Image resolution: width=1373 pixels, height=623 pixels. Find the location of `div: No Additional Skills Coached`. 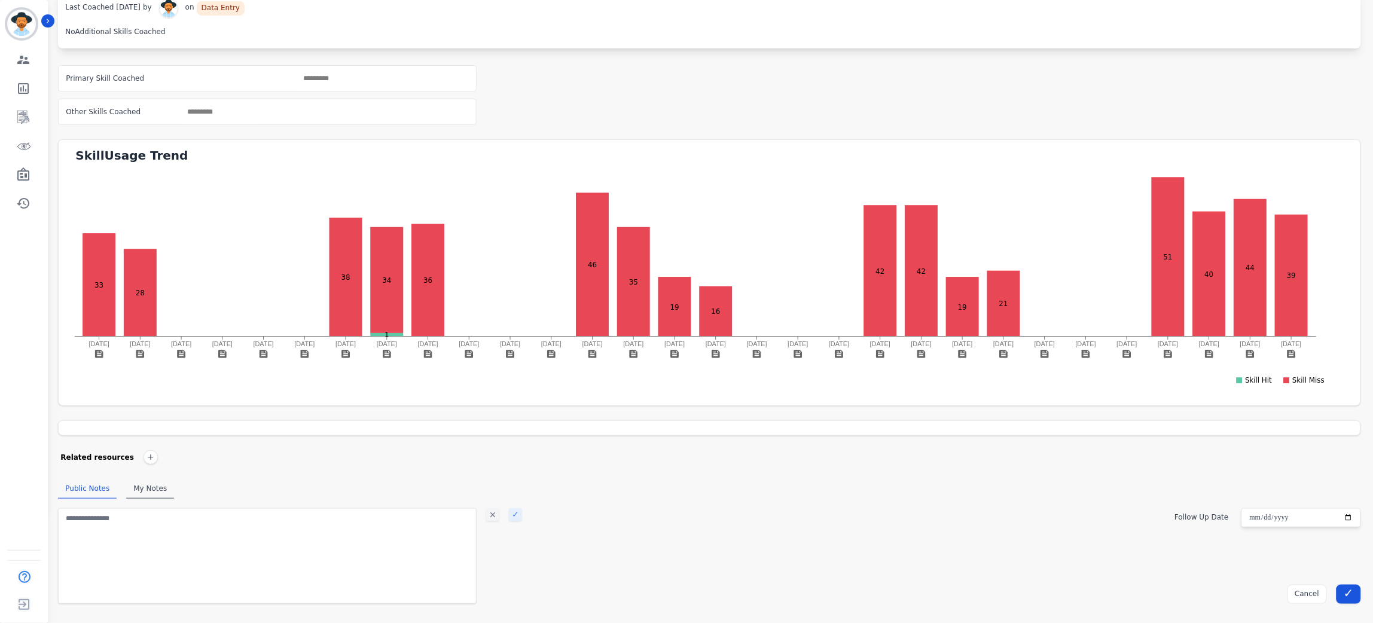

div: No Additional Skills Coached is located at coordinates (115, 32).